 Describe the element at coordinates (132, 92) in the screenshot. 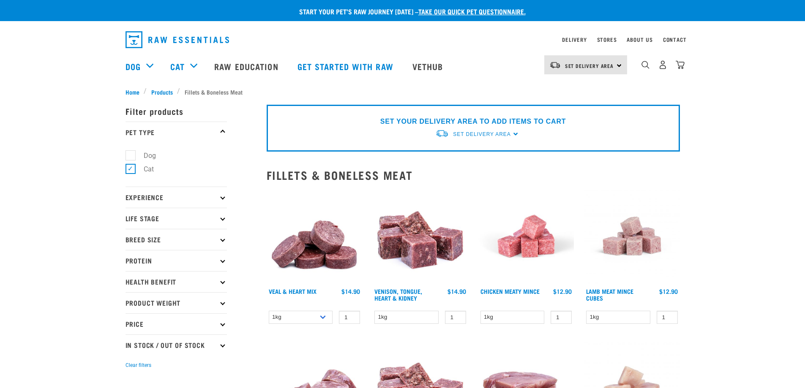

I see `span: Home` at that location.